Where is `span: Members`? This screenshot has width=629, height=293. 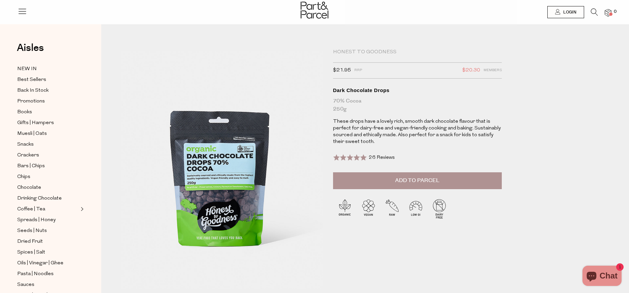
span: Members is located at coordinates (493, 71).